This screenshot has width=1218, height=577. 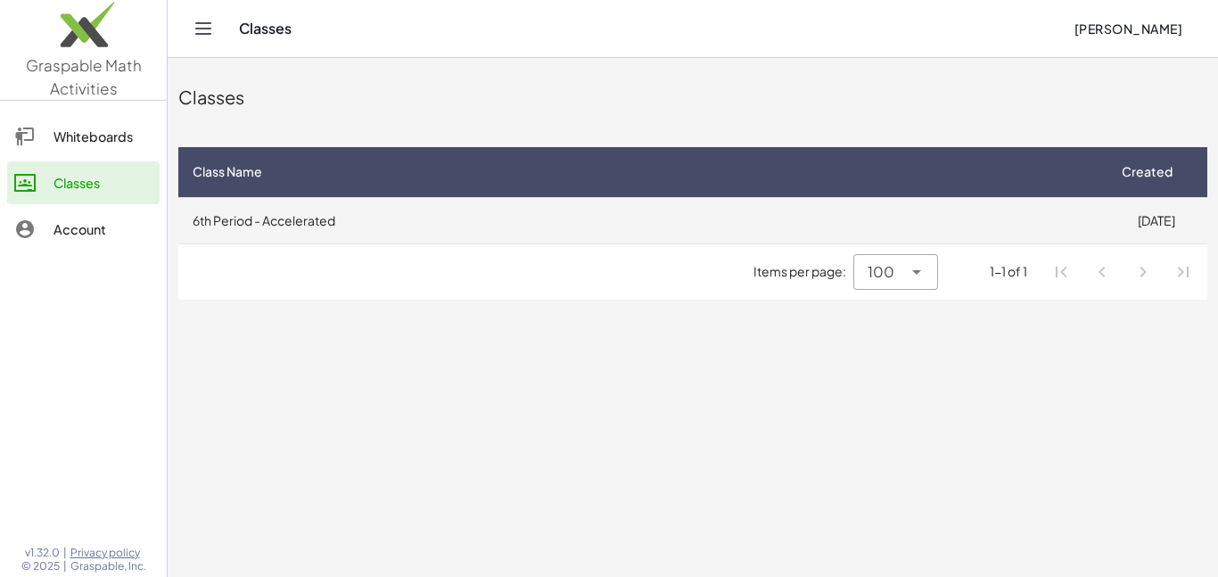 I want to click on span: Created, so click(x=1146, y=171).